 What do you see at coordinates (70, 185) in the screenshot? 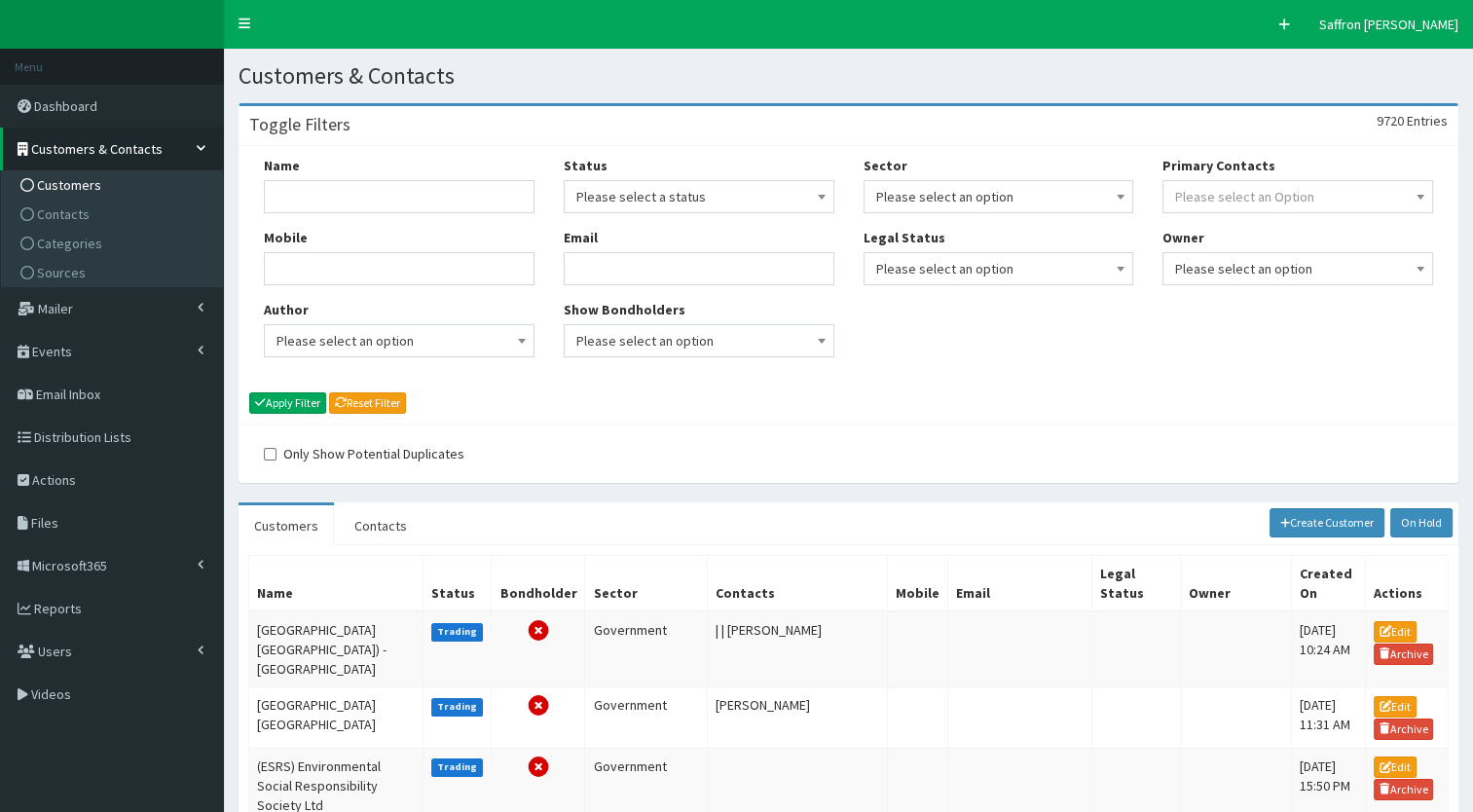
I see `span: Customers` at bounding box center [70, 185].